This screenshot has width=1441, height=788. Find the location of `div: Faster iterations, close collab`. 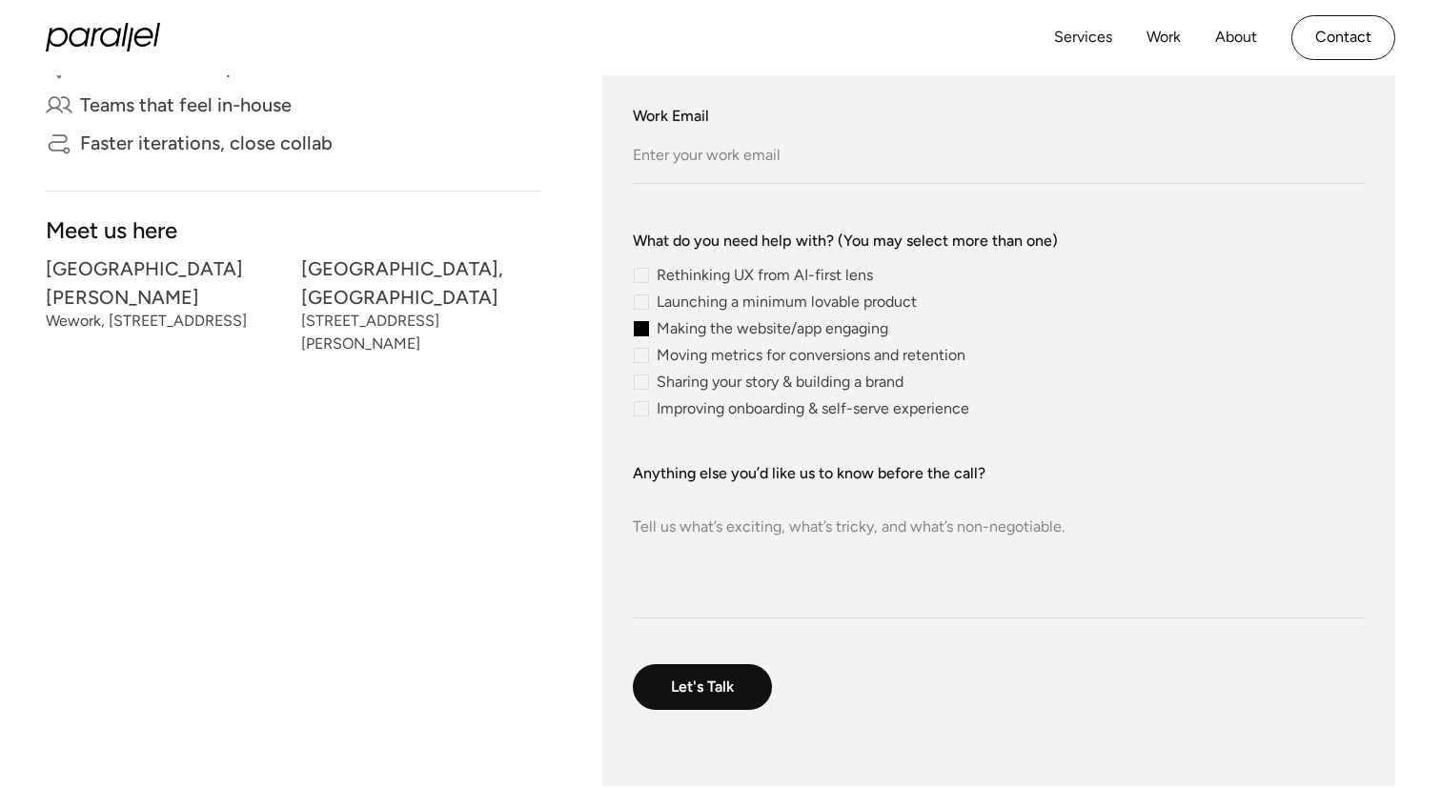

div: Faster iterations, close collab is located at coordinates (206, 143).